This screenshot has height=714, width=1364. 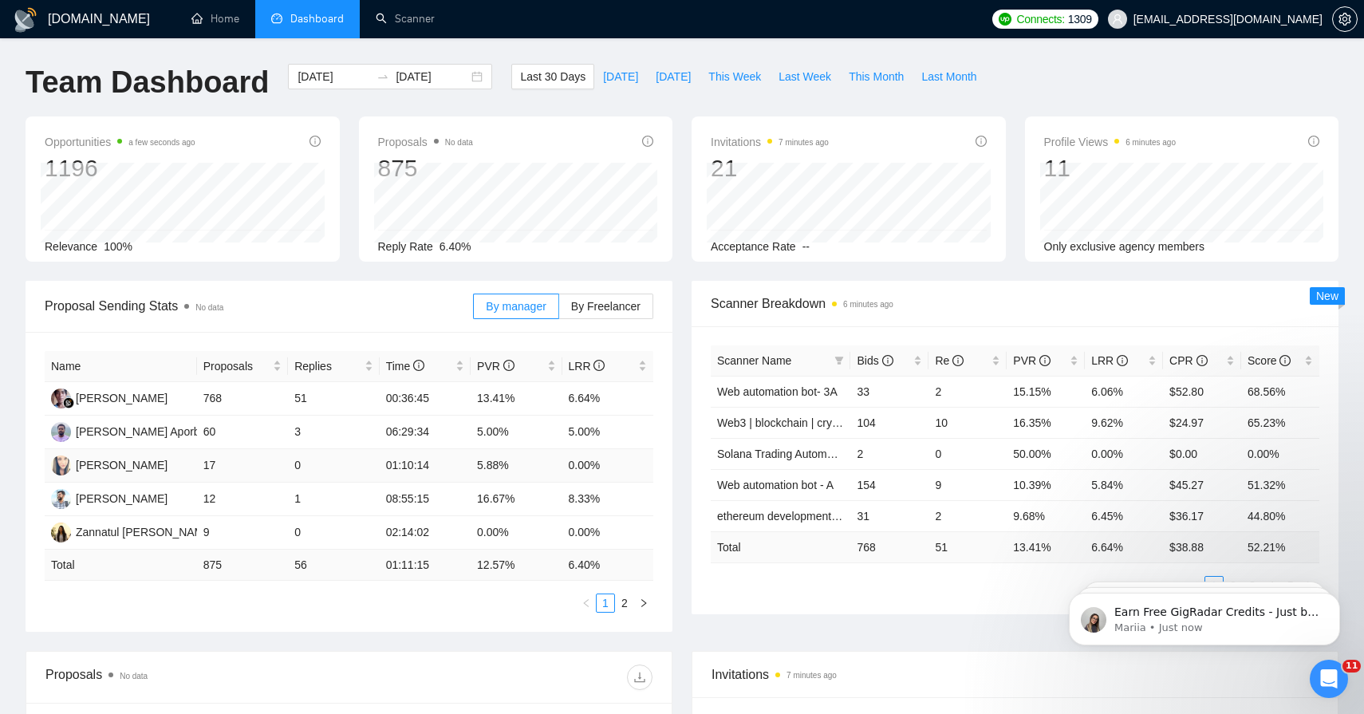 What do you see at coordinates (516, 466) in the screenshot?
I see `td: 5.88%` at bounding box center [516, 466].